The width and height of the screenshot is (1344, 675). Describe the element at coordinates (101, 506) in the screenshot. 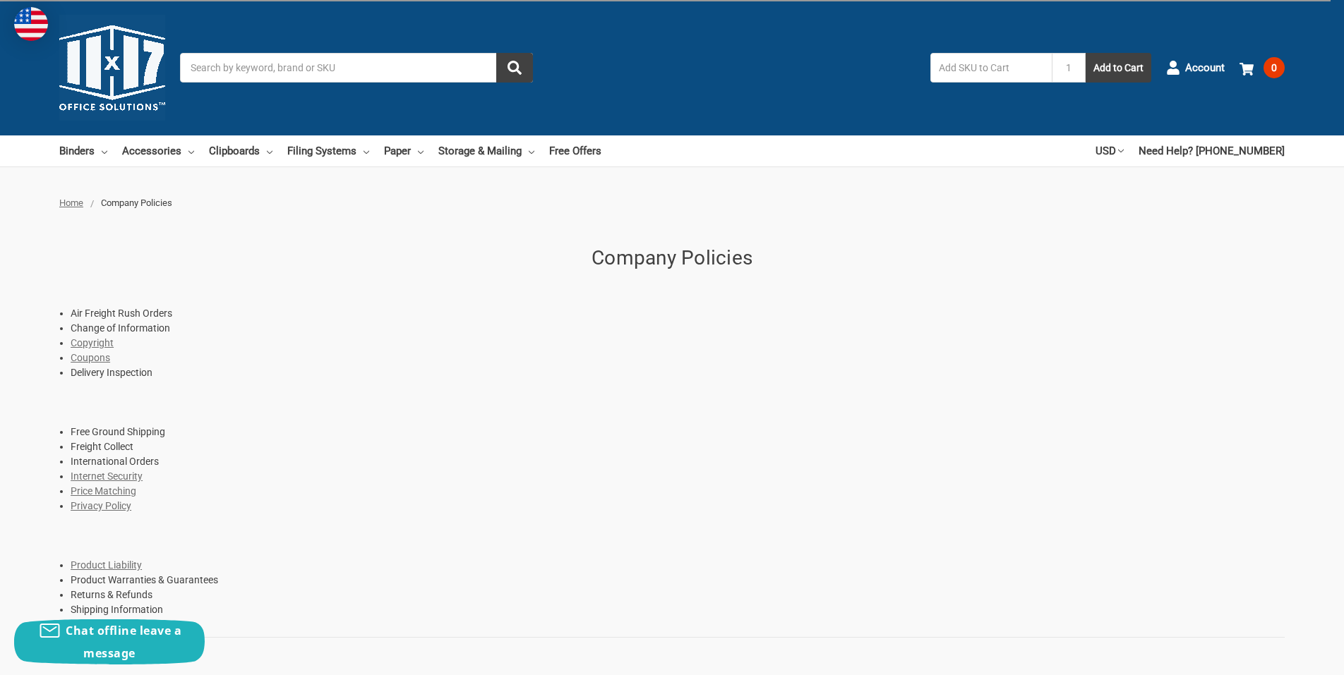

I see `a: Privacy Policy` at that location.